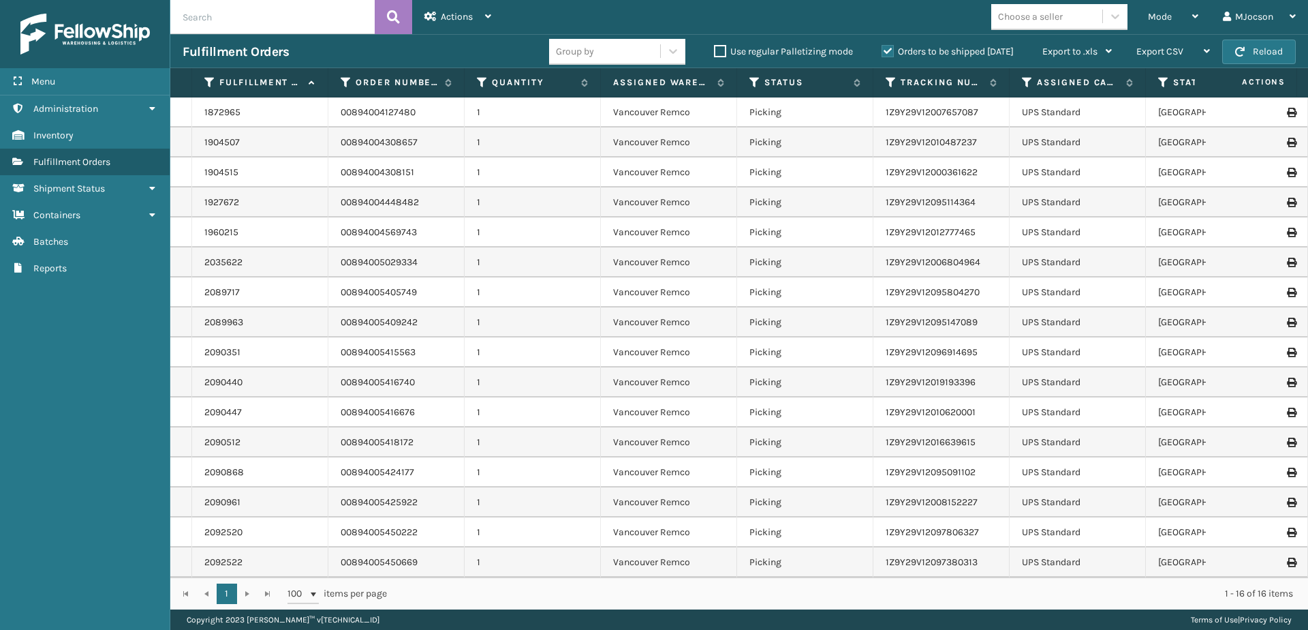 This screenshot has height=630, width=1308. I want to click on label: Status, so click(806, 82).